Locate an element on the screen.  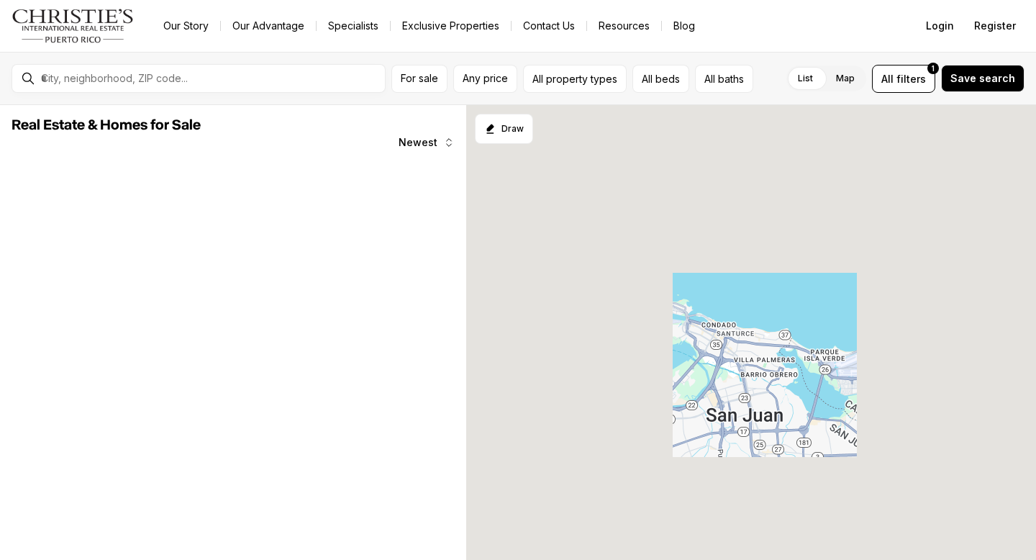
button: Any price is located at coordinates (485, 78).